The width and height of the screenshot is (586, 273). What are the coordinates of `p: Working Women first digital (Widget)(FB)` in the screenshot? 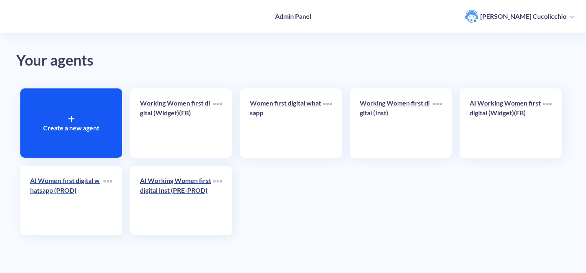 It's located at (177, 108).